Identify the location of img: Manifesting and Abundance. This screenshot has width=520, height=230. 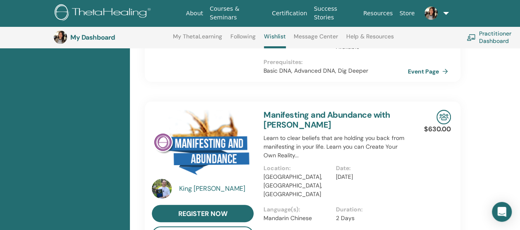
(203, 146).